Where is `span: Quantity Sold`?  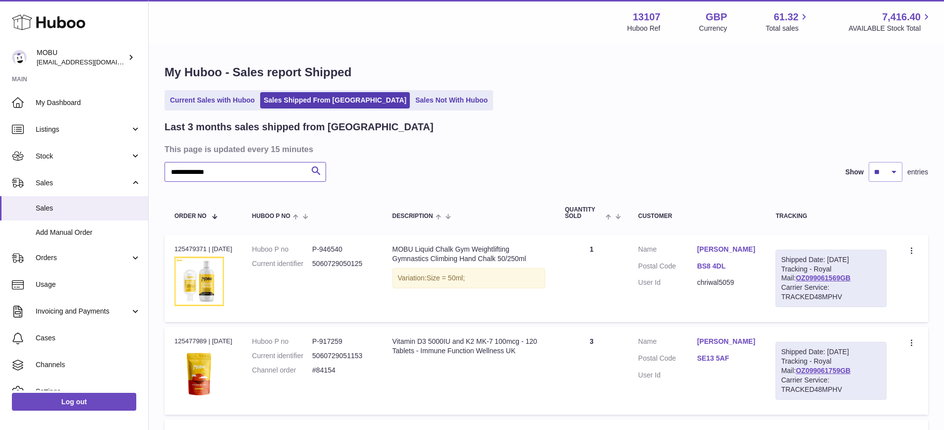
span: Quantity Sold is located at coordinates (584, 213).